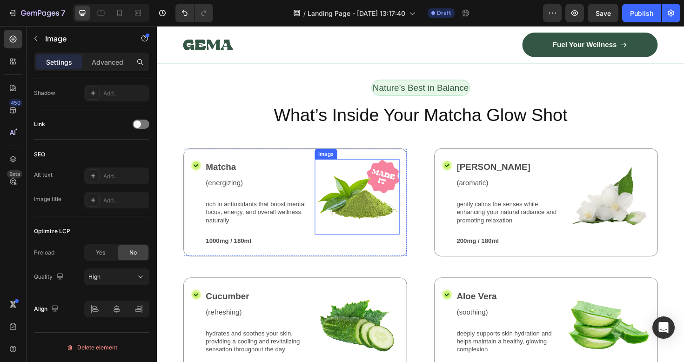  Describe the element at coordinates (373, 303) in the screenshot. I see `p: (soothing)` at that location.